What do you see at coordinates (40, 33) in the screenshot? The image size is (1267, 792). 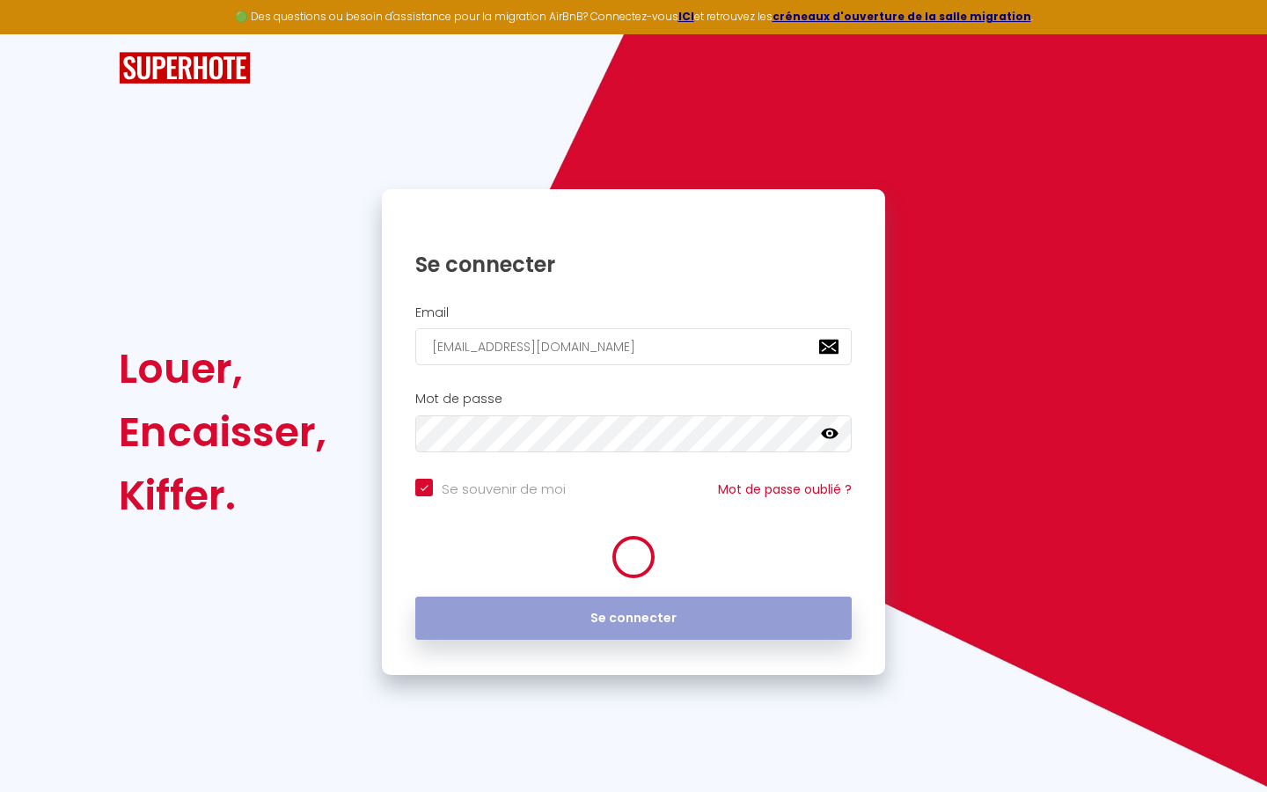 I see `button: Ouvrir le widget de chat LiveChat` at bounding box center [40, 33].